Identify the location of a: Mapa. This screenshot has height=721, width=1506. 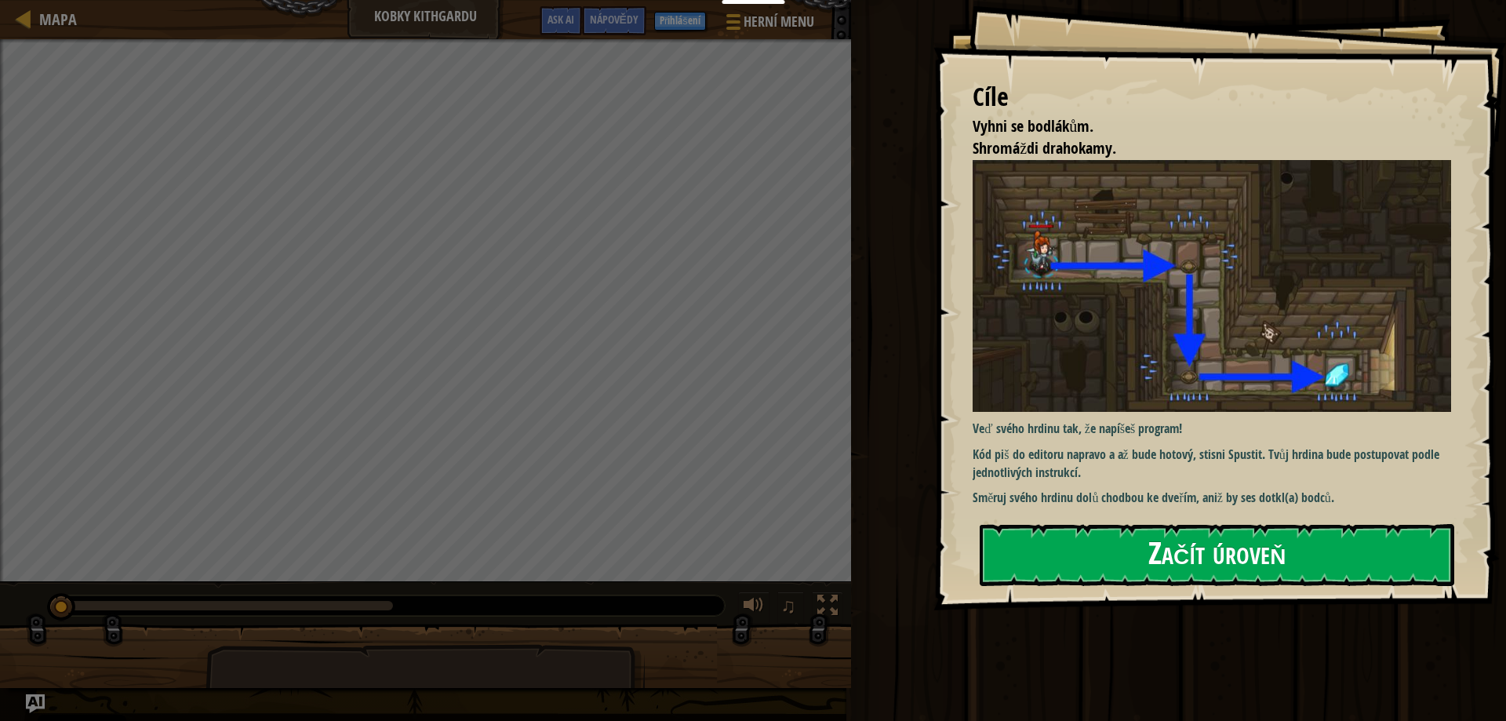
(54, 19).